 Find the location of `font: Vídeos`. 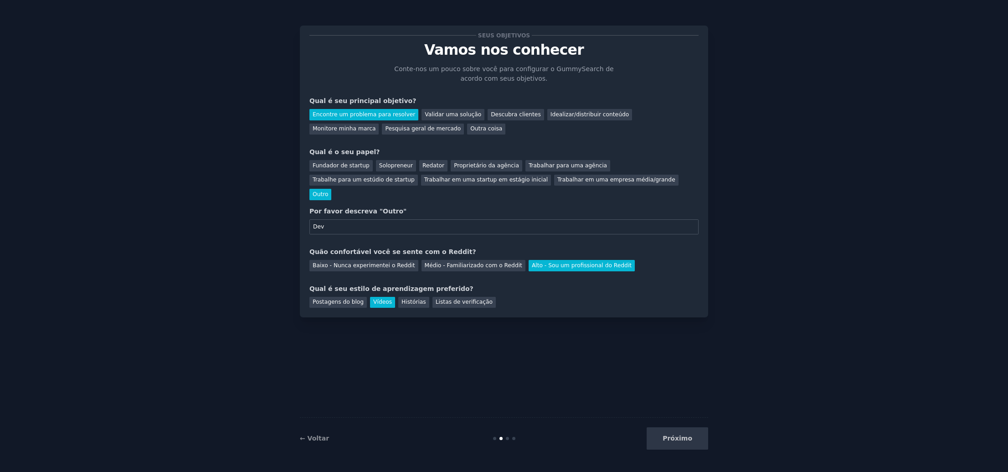

font: Vídeos is located at coordinates (382, 302).